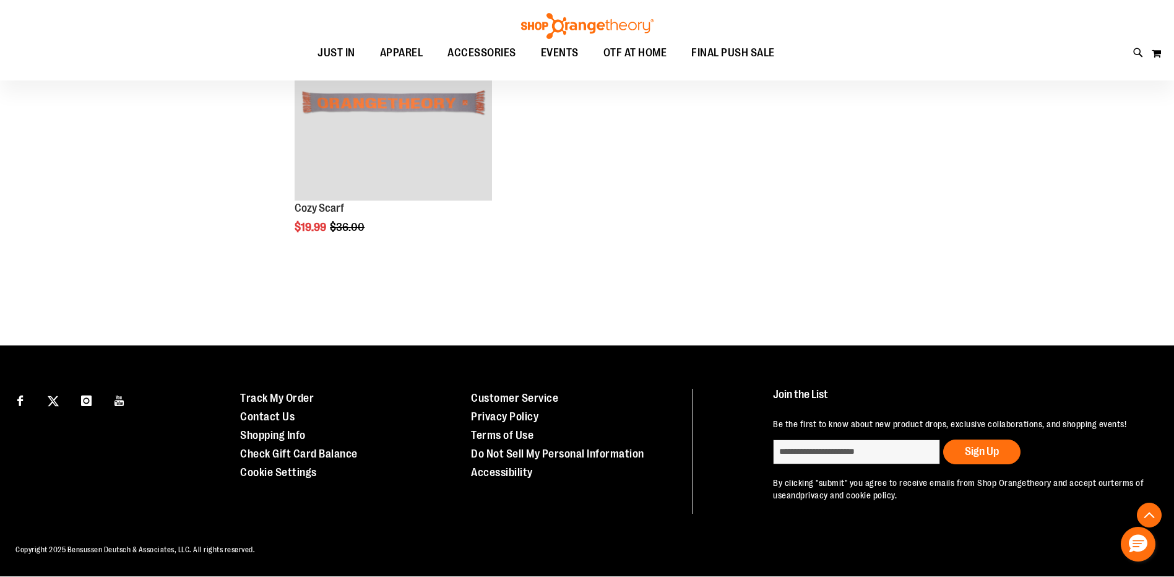 This screenshot has height=577, width=1174. Describe the element at coordinates (635, 53) in the screenshot. I see `a: OTF AT HOME` at that location.